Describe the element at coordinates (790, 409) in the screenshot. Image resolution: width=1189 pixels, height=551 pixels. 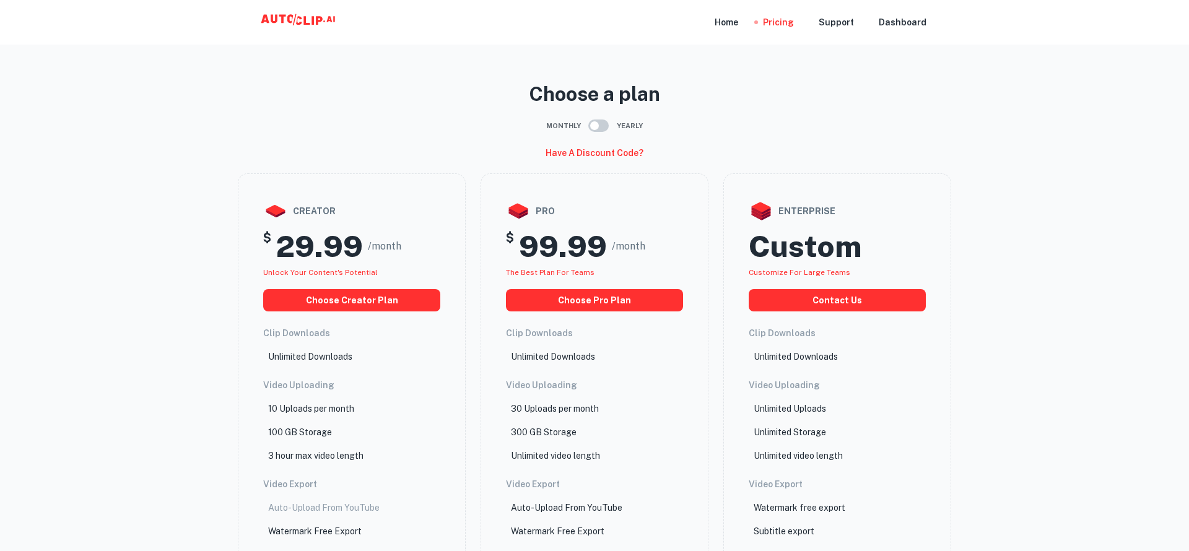
I see `p: Unlimited Uploads` at that location.